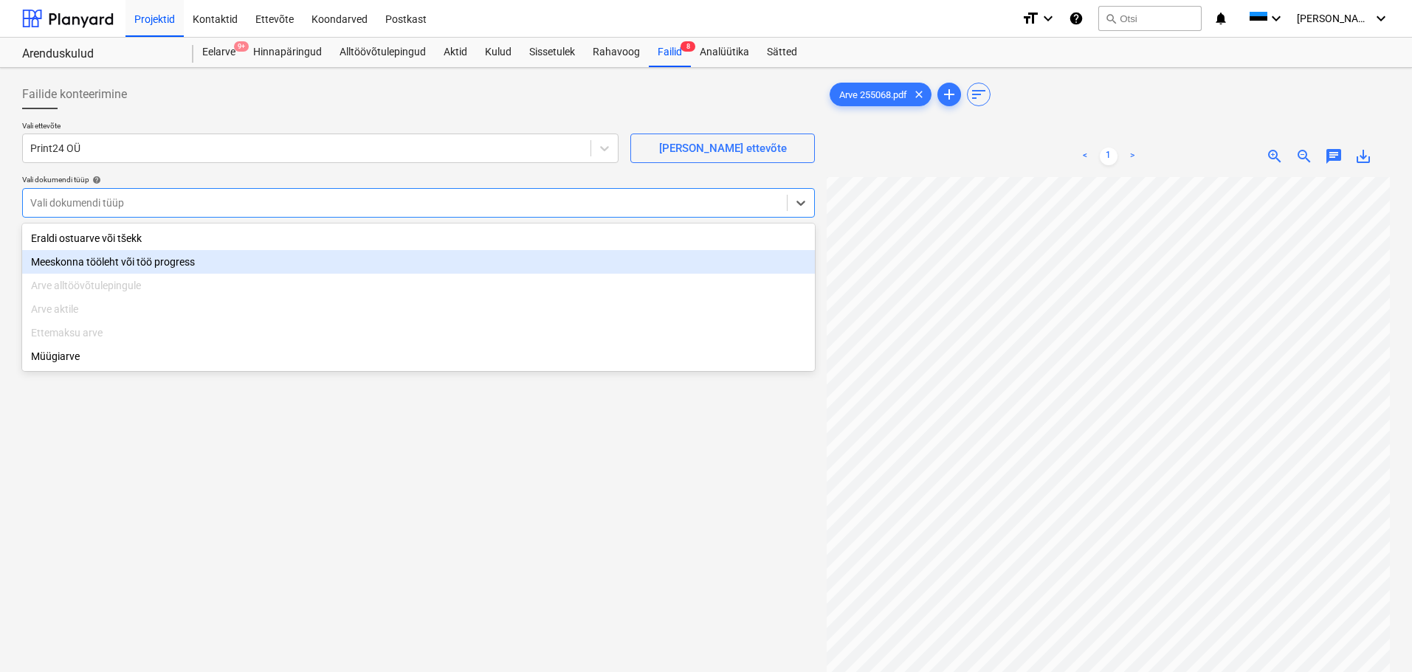  I want to click on a: Next page, so click(1132, 156).